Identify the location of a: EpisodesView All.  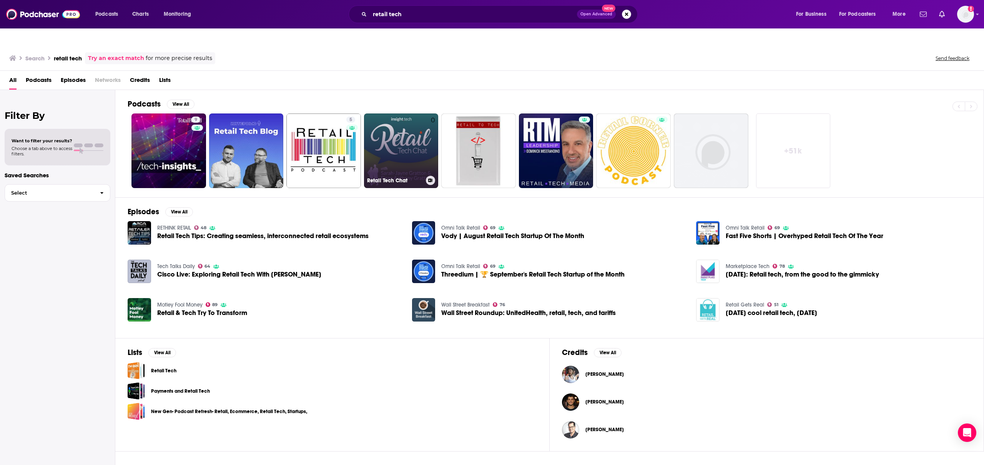
(160, 211).